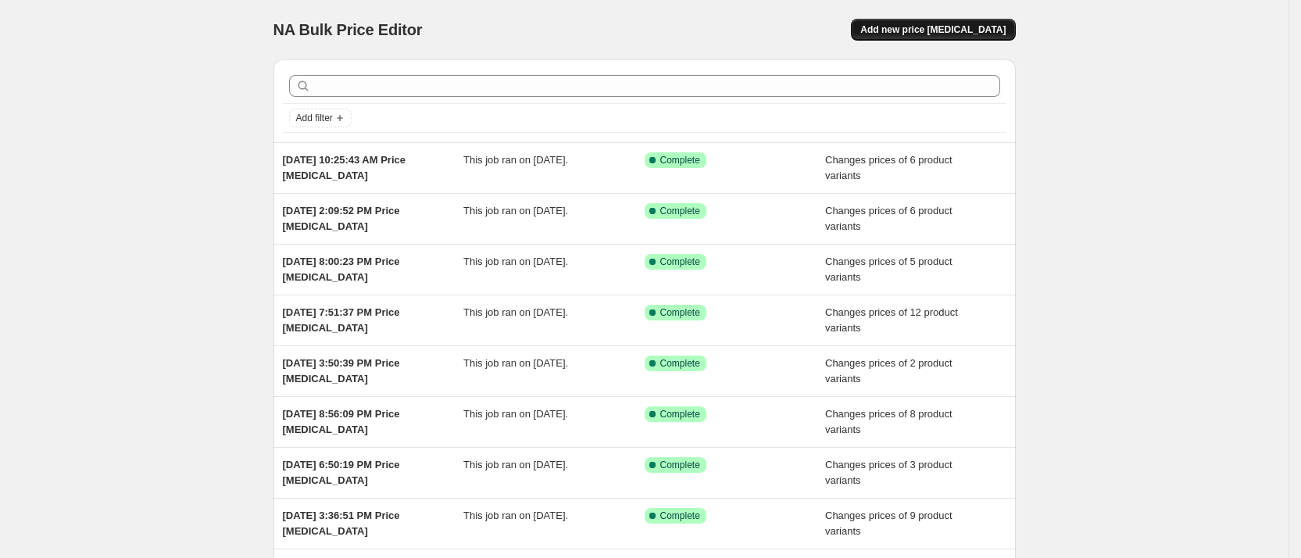 The image size is (1301, 558). Describe the element at coordinates (888, 472) in the screenshot. I see `span: Changes prices of 3 product variants` at that location.